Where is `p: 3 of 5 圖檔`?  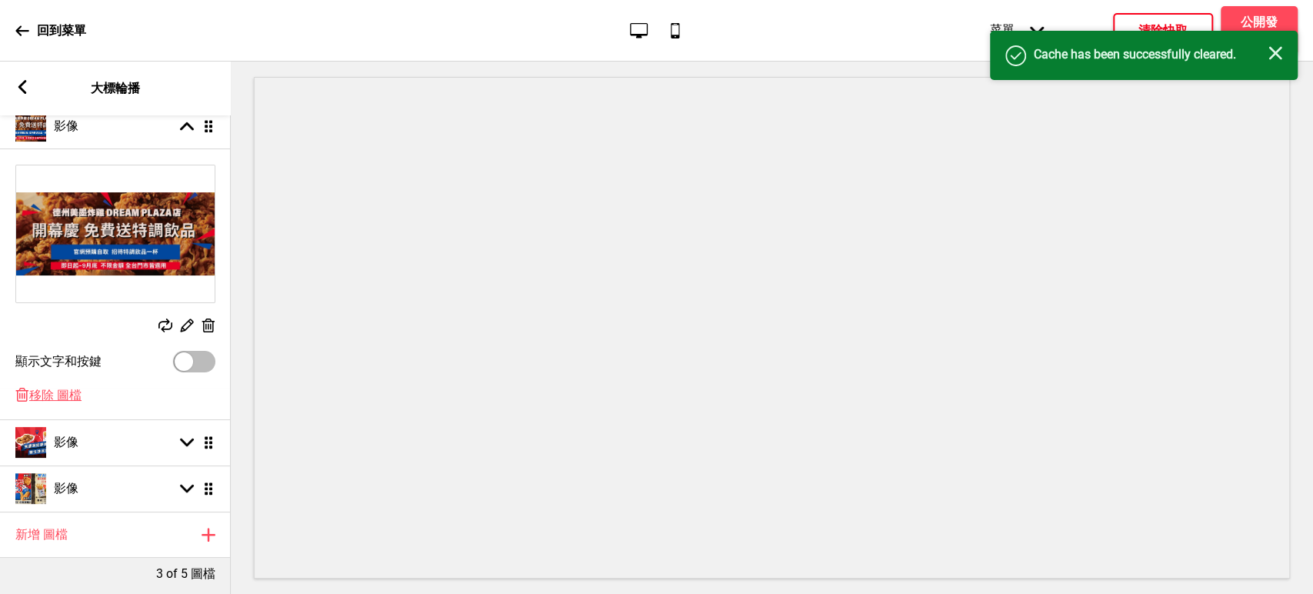
p: 3 of 5 圖檔 is located at coordinates (185, 574).